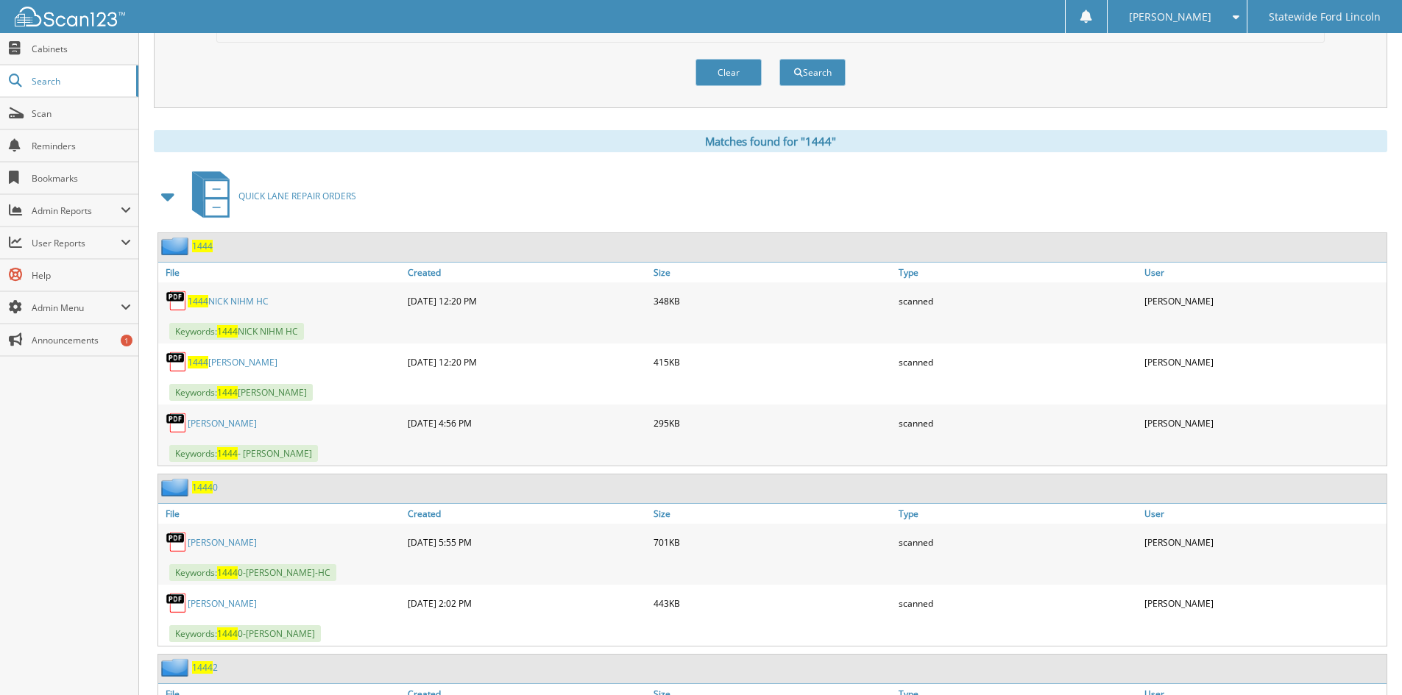 This screenshot has height=695, width=1402. What do you see at coordinates (771, 141) in the screenshot?
I see `div: Matches found for "1444"` at bounding box center [771, 141].